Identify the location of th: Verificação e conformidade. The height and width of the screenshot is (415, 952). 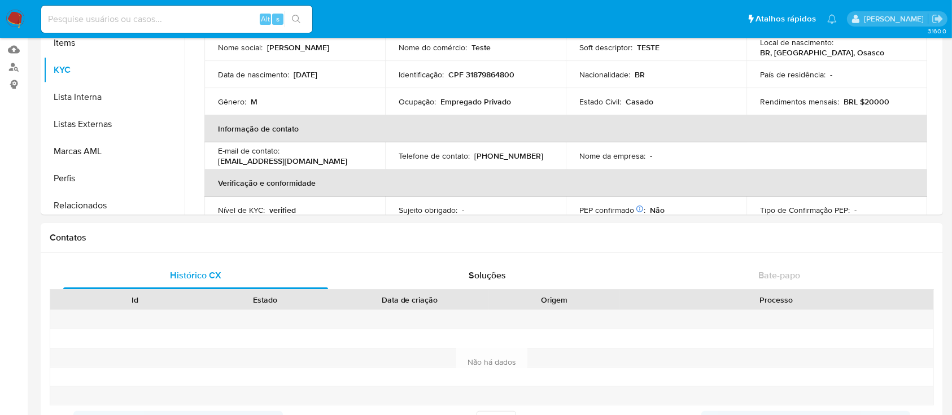
(566, 183).